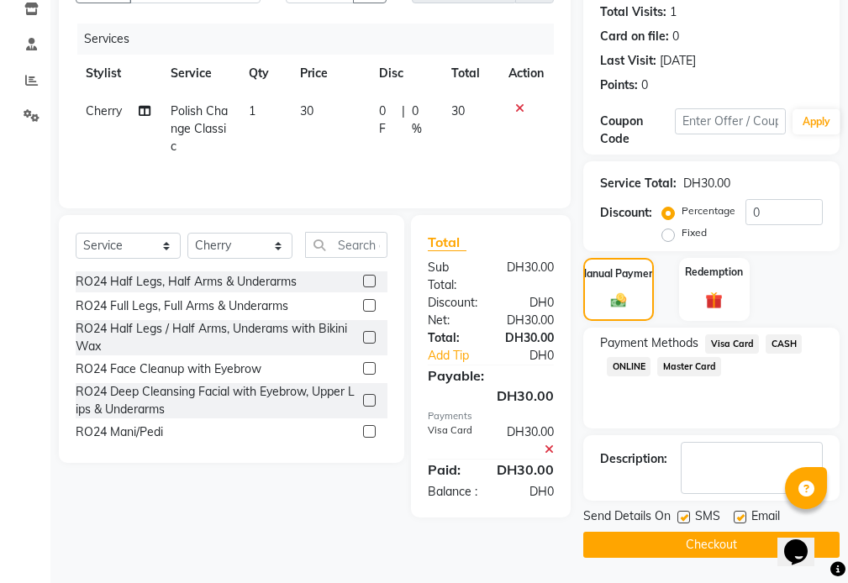 Image resolution: width=848 pixels, height=583 pixels. What do you see at coordinates (329, 73) in the screenshot?
I see `th: Price` at bounding box center [329, 73].